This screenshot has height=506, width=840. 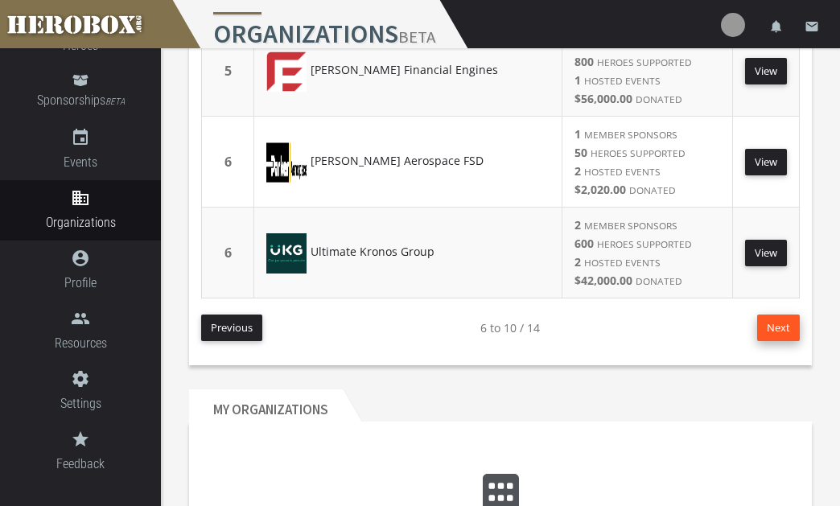 What do you see at coordinates (812, 27) in the screenshot?
I see `i: email` at bounding box center [812, 27].